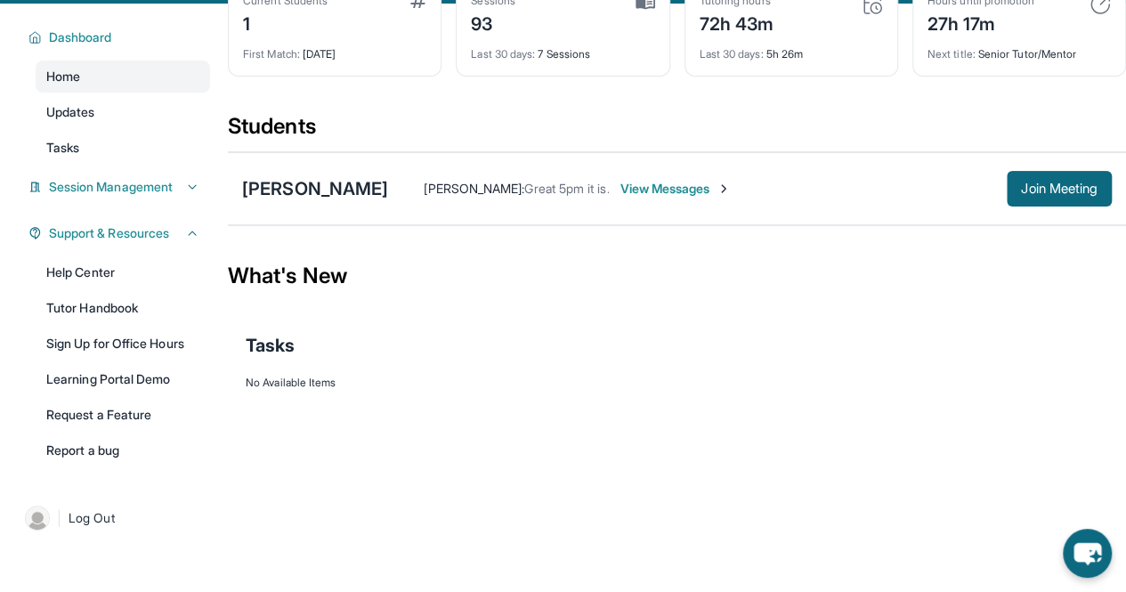 This screenshot has height=592, width=1126. Describe the element at coordinates (120, 187) in the screenshot. I see `button: Session Management` at that location.